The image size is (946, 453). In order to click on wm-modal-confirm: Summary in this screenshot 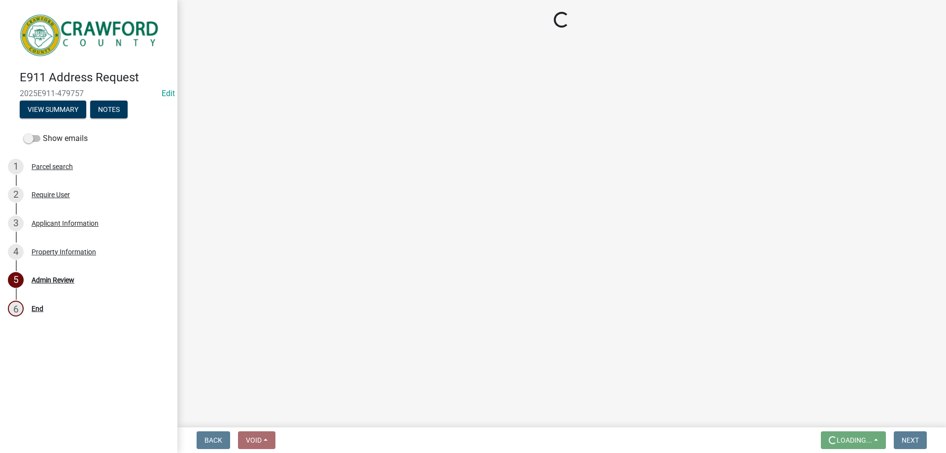, I will do `click(53, 110)`.